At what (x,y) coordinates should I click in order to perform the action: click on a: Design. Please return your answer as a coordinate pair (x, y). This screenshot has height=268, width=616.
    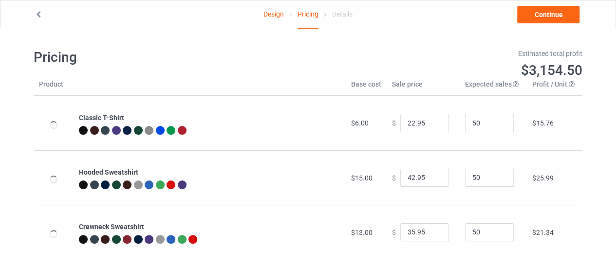
    Looking at the image, I should click on (274, 14).